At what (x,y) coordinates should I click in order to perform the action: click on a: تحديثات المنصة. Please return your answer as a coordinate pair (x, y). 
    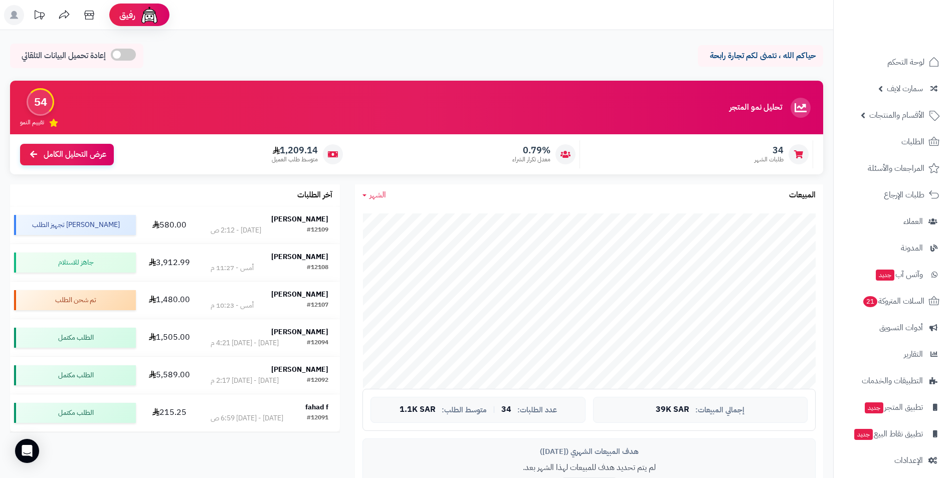
    Looking at the image, I should click on (39, 16).